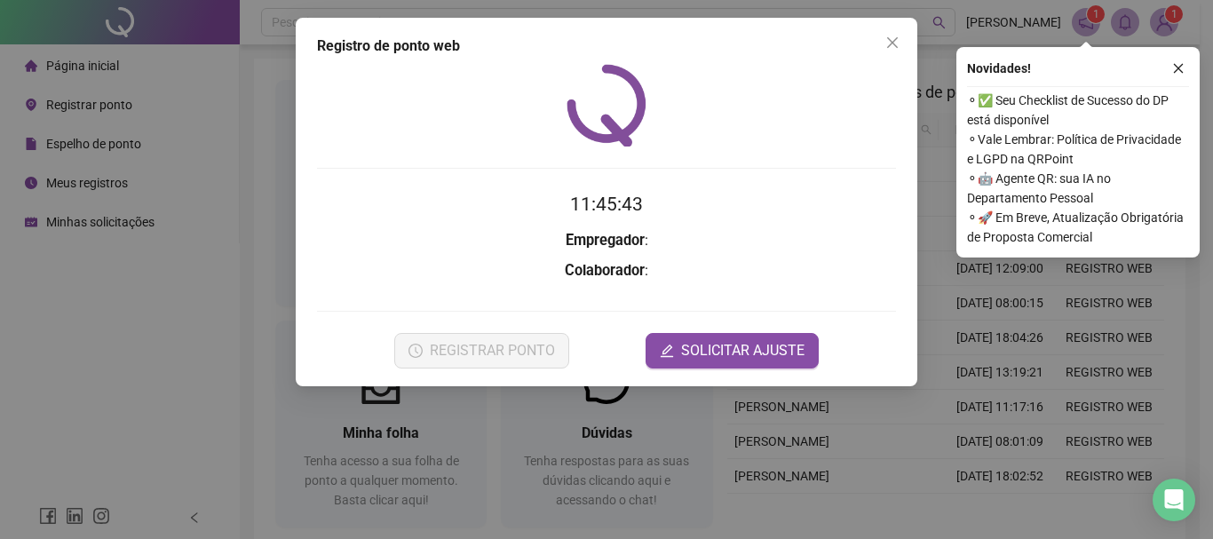  What do you see at coordinates (481, 351) in the screenshot?
I see `button: REGISTRAR PONTO` at bounding box center [481, 351].